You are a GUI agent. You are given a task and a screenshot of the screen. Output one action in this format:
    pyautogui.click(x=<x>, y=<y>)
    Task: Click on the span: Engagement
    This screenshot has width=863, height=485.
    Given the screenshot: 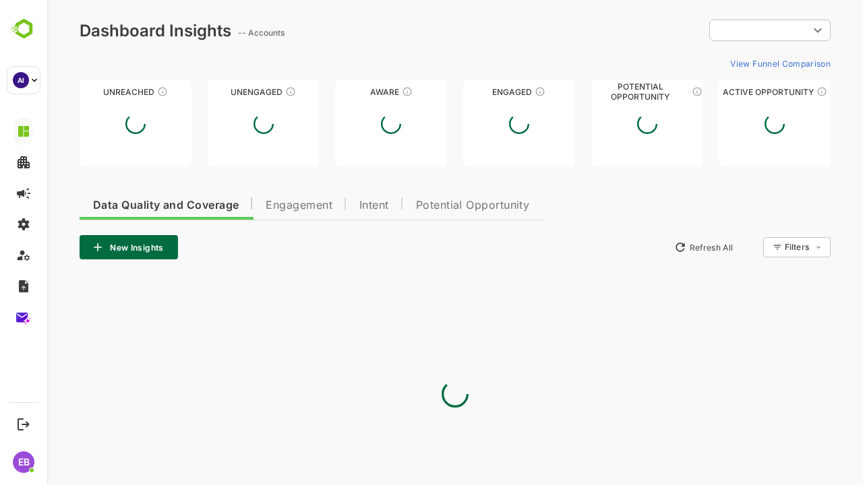 What is the action you would take?
    pyautogui.click(x=251, y=206)
    